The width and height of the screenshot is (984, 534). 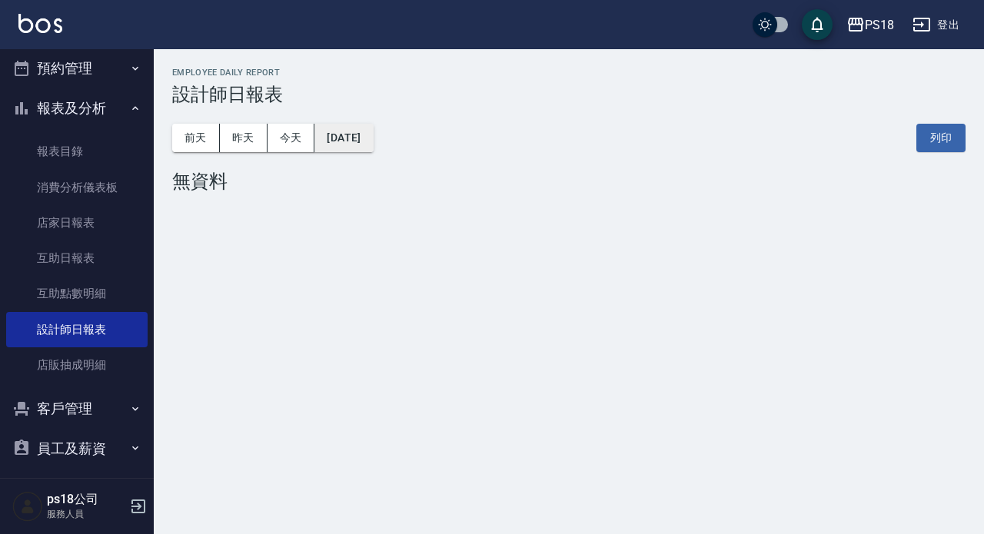 I want to click on button: 列印, so click(x=941, y=138).